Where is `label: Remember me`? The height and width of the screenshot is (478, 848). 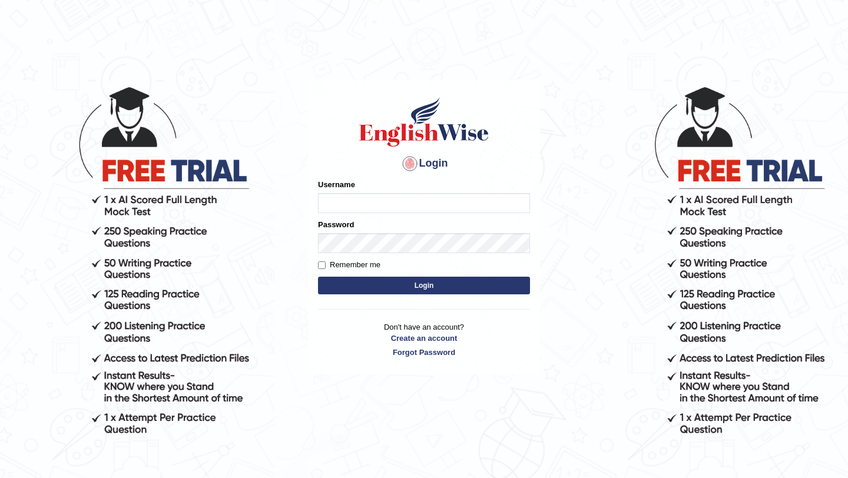 label: Remember me is located at coordinates (349, 265).